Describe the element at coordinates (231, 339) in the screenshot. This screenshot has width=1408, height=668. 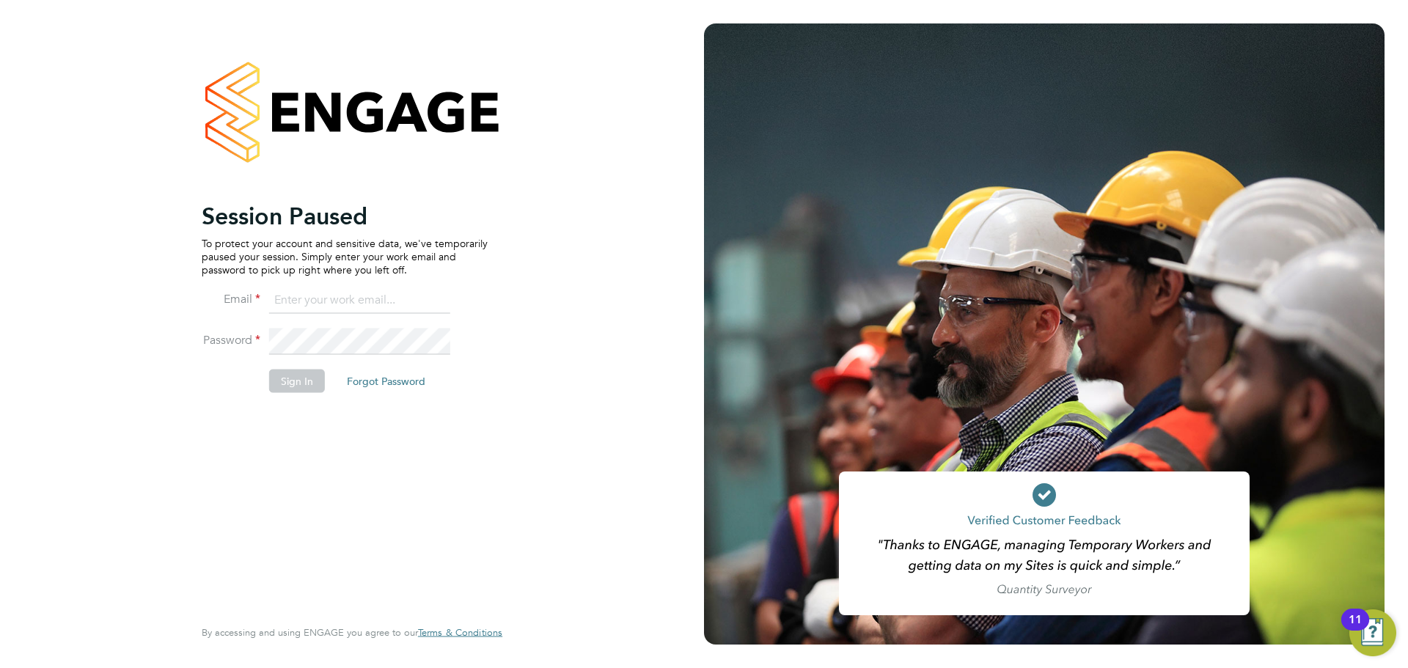
I see `label: Password` at that location.